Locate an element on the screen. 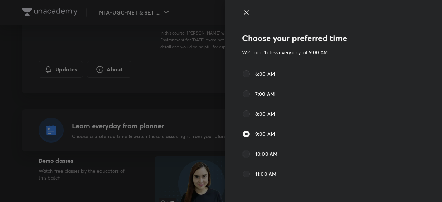 The image size is (442, 202). span: 11:00 AM is located at coordinates (266, 174).